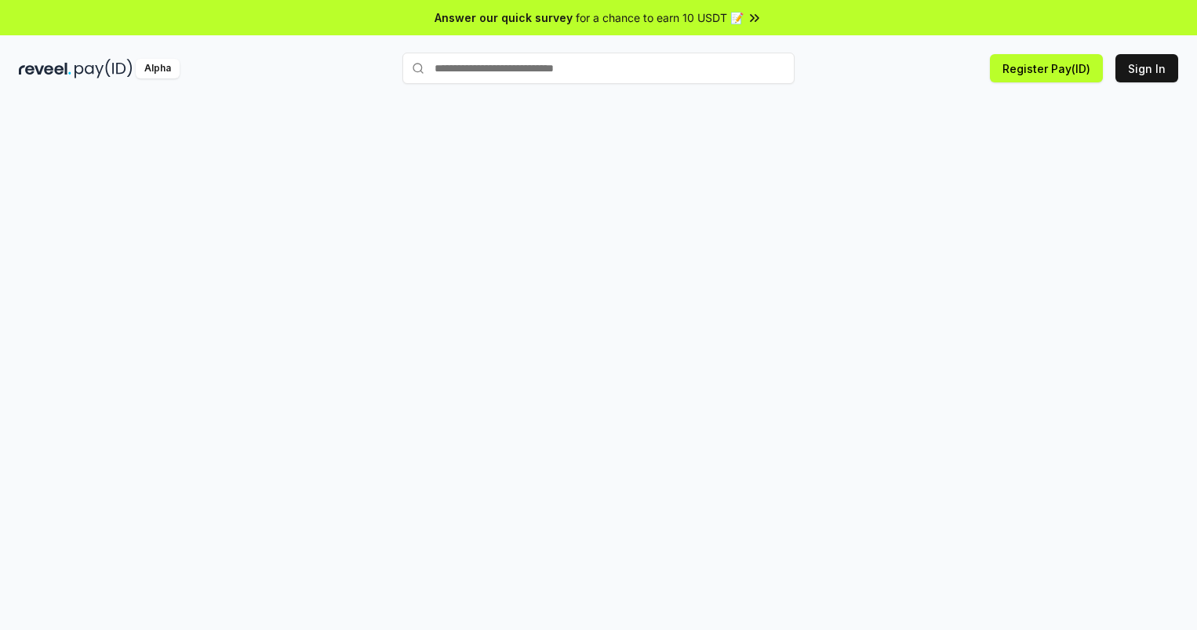  Describe the element at coordinates (504, 17) in the screenshot. I see `span: Answer our quick survey` at that location.